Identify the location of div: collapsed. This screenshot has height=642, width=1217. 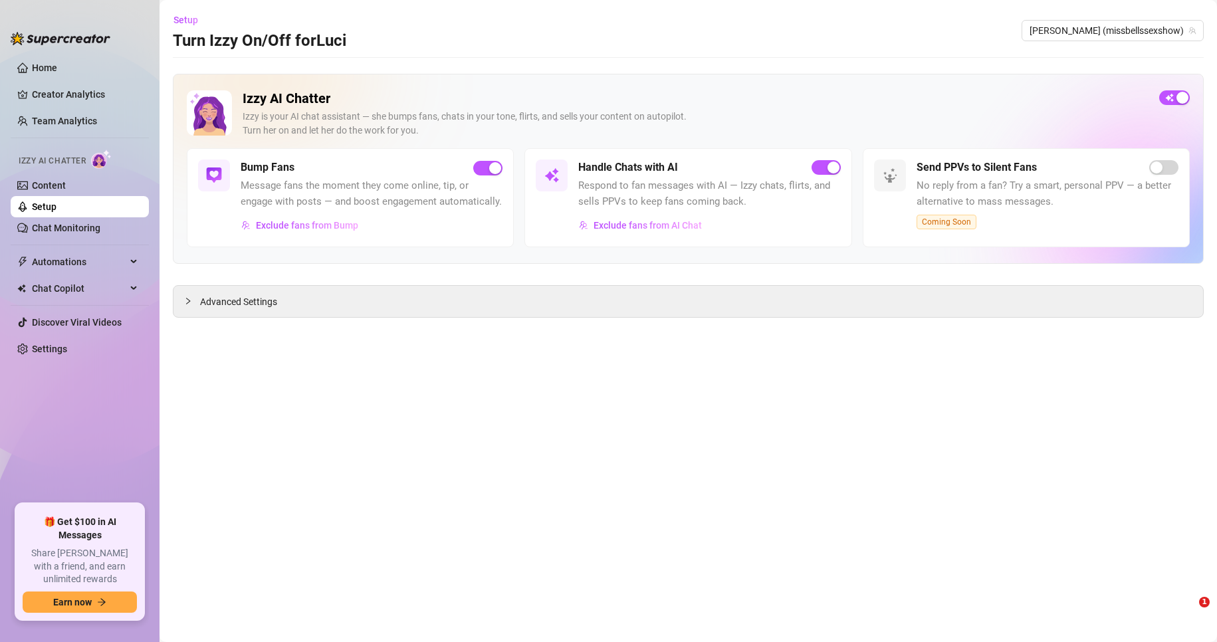
(192, 301).